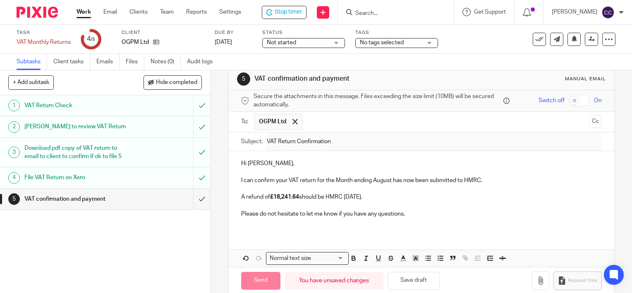  What do you see at coordinates (173, 82) in the screenshot?
I see `button: Hide completed` at bounding box center [173, 82].